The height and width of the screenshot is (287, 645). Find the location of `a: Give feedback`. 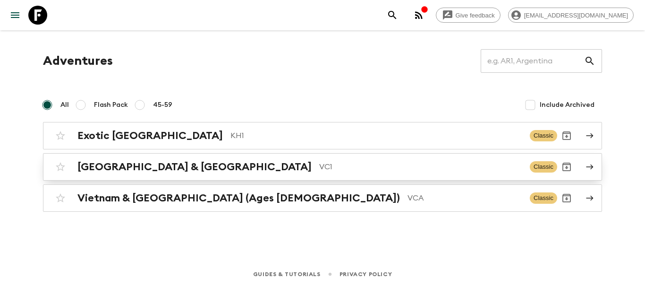

a: Give feedback is located at coordinates (468, 15).